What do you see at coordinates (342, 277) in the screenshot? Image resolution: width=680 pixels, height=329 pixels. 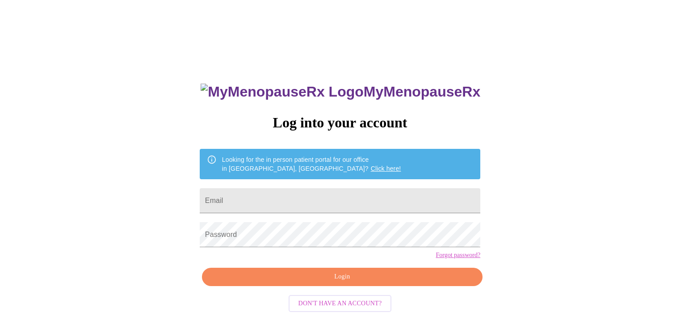 I see `span: Login` at bounding box center [342, 277].